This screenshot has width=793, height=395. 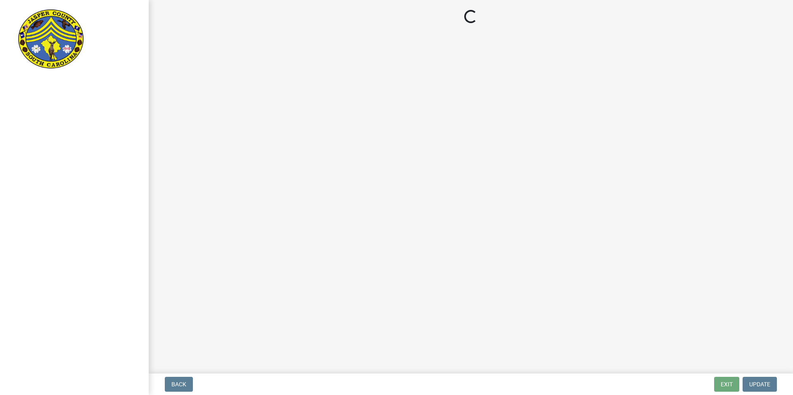 What do you see at coordinates (179, 385) in the screenshot?
I see `span: Back` at bounding box center [179, 385].